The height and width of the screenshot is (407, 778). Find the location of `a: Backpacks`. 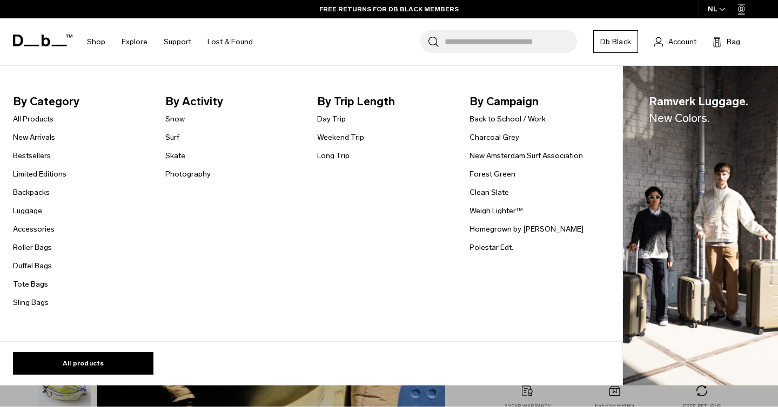

a: Backpacks is located at coordinates (31, 192).